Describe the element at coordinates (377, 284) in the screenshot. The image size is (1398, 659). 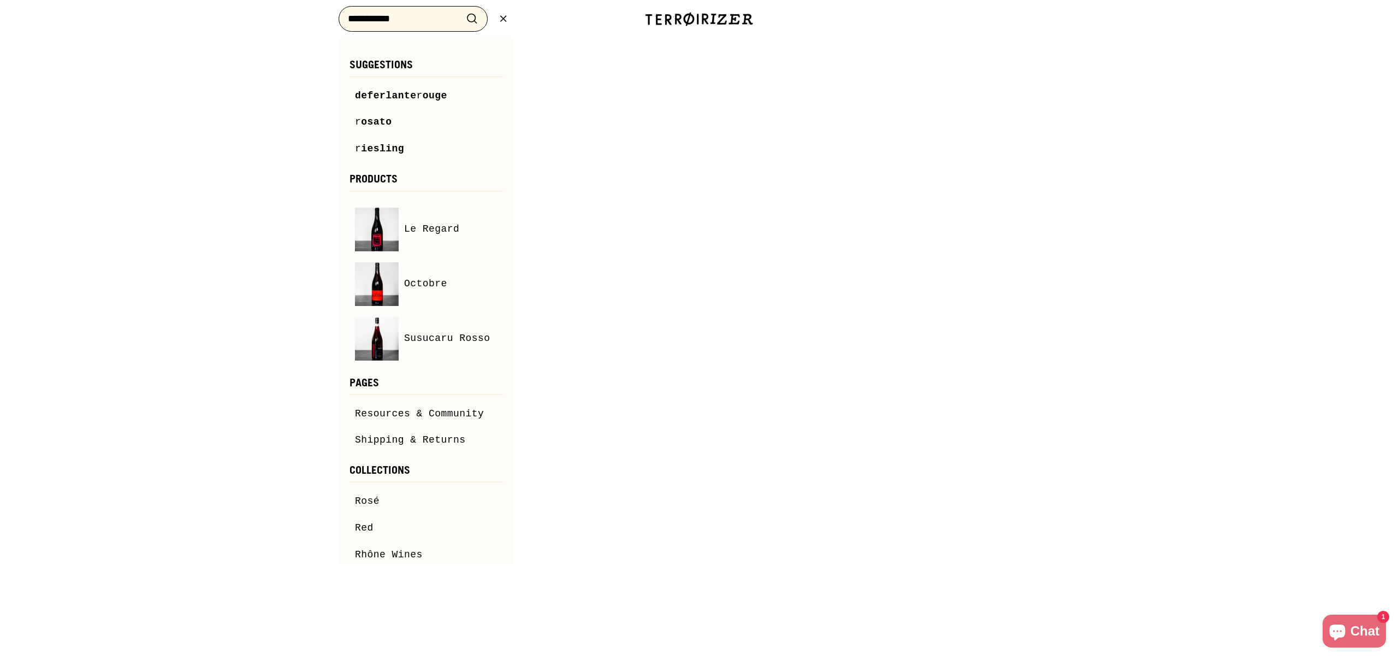
I see `img: Octobre` at that location.